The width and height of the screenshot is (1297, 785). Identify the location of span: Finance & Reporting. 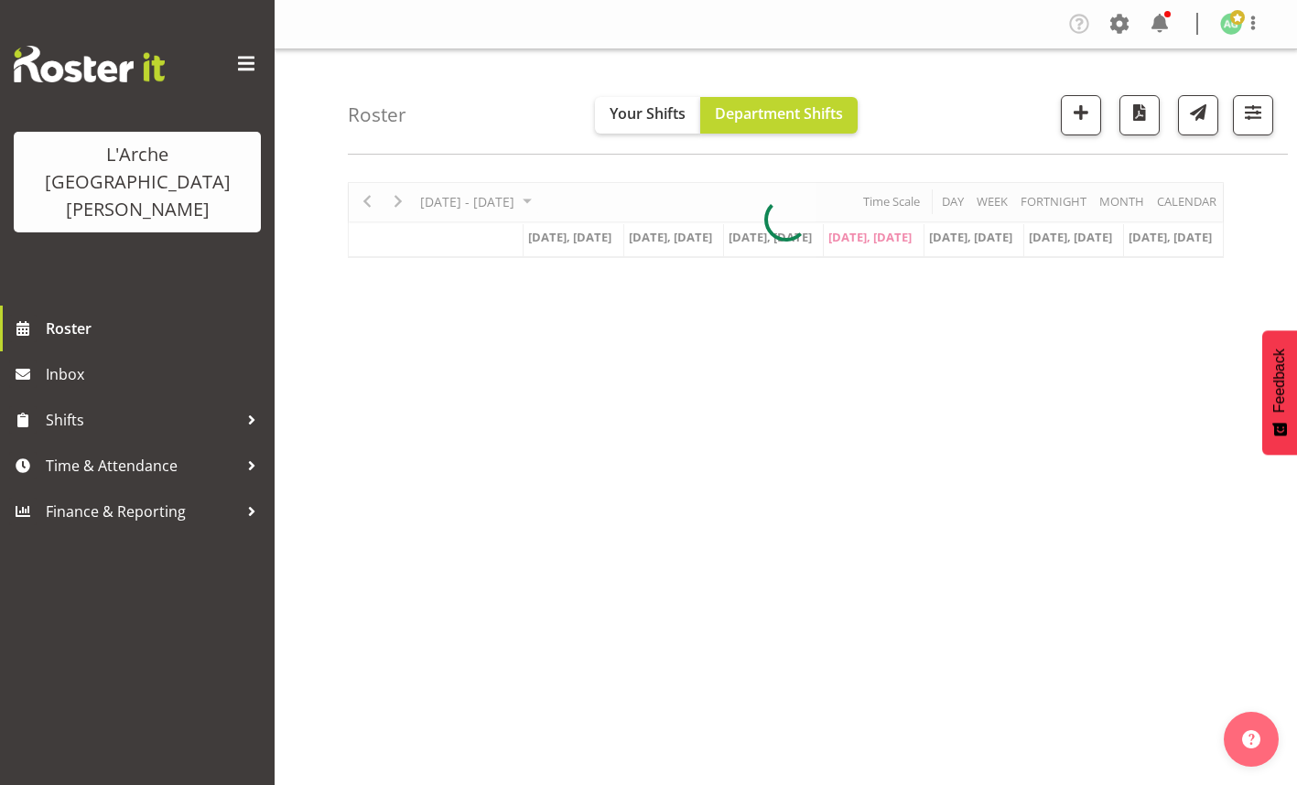
(142, 512).